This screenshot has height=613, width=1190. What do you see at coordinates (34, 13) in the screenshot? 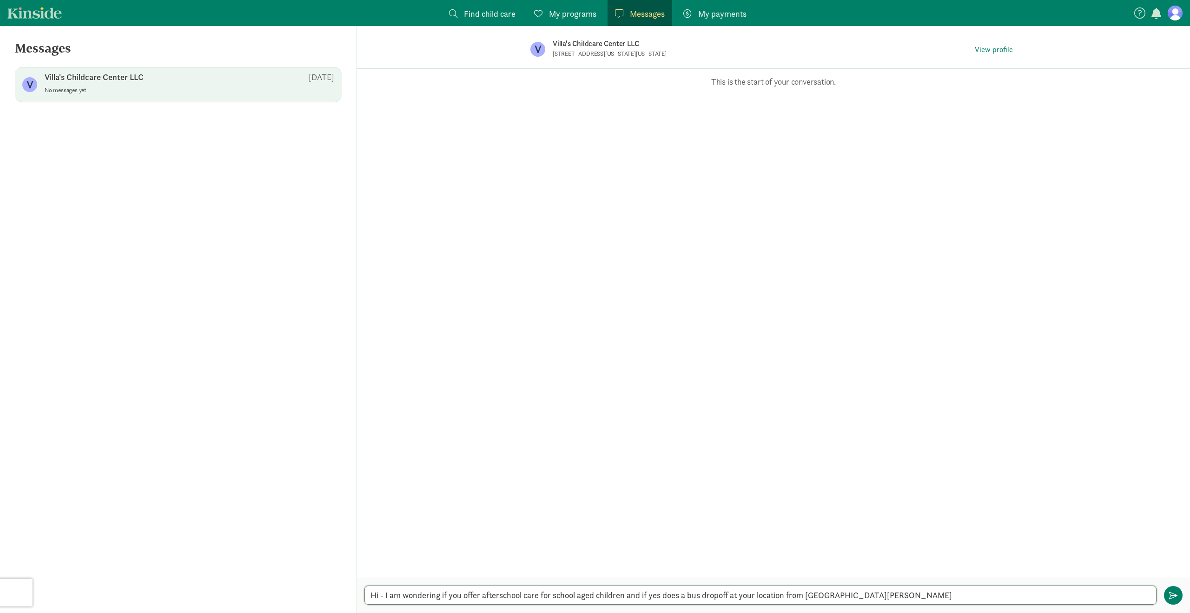
I see `a: Kinside` at bounding box center [34, 13].